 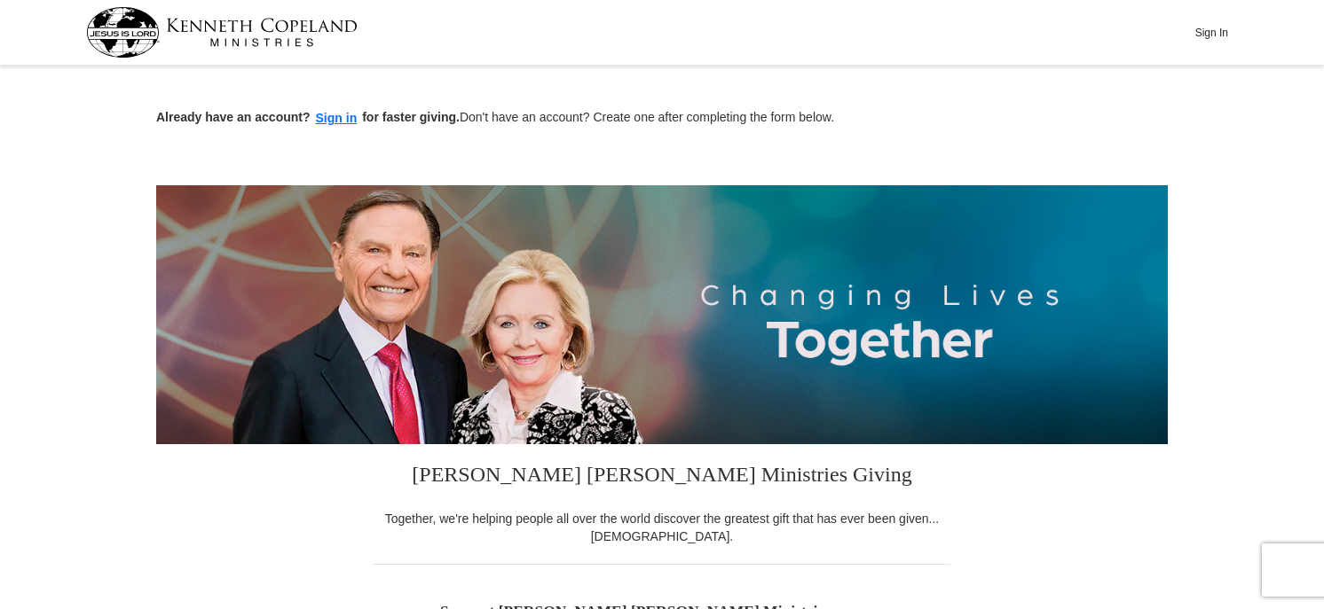 What do you see at coordinates (336, 118) in the screenshot?
I see `button: Sign in` at bounding box center [336, 118].